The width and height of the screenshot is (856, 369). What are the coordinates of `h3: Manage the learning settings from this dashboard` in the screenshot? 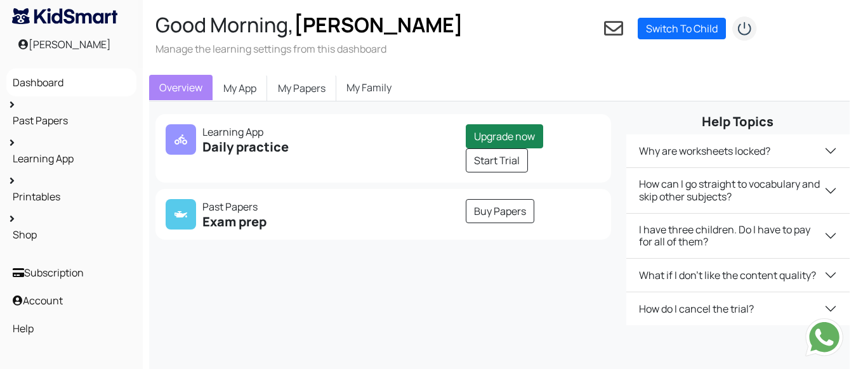 It's located at (309, 49).